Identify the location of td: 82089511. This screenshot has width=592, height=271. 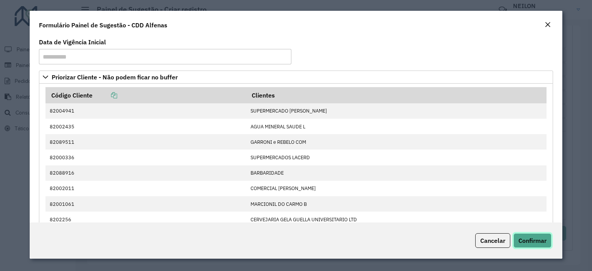
(146, 142).